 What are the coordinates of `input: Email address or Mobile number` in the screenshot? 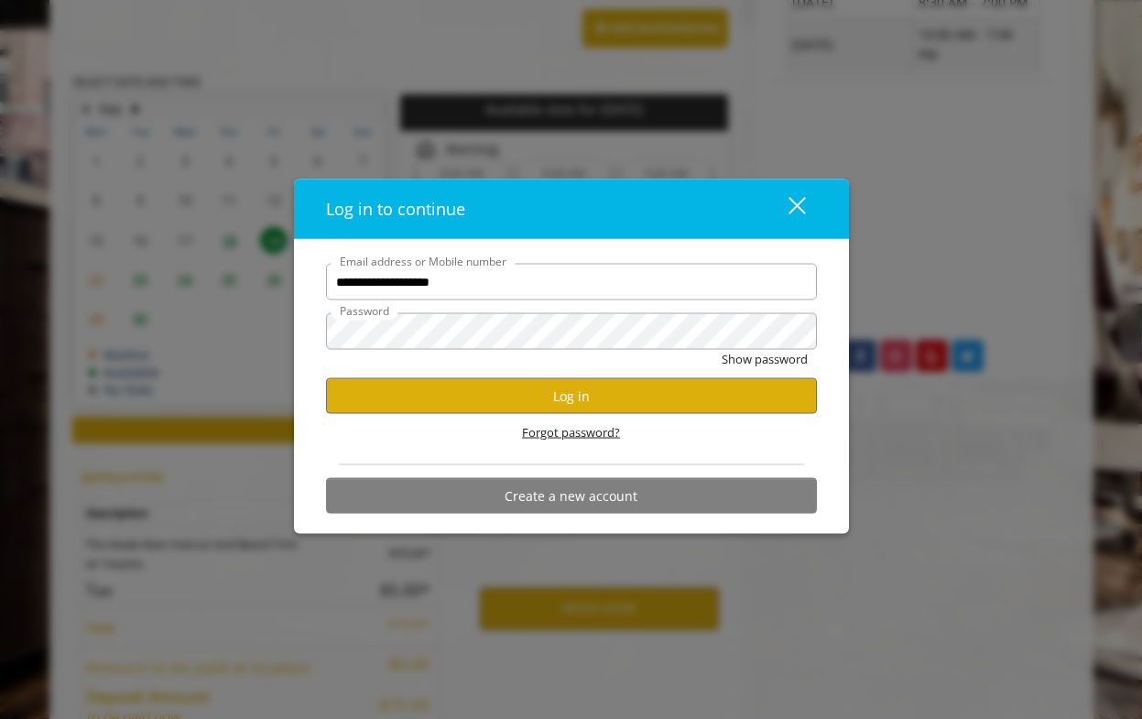 It's located at (571, 282).